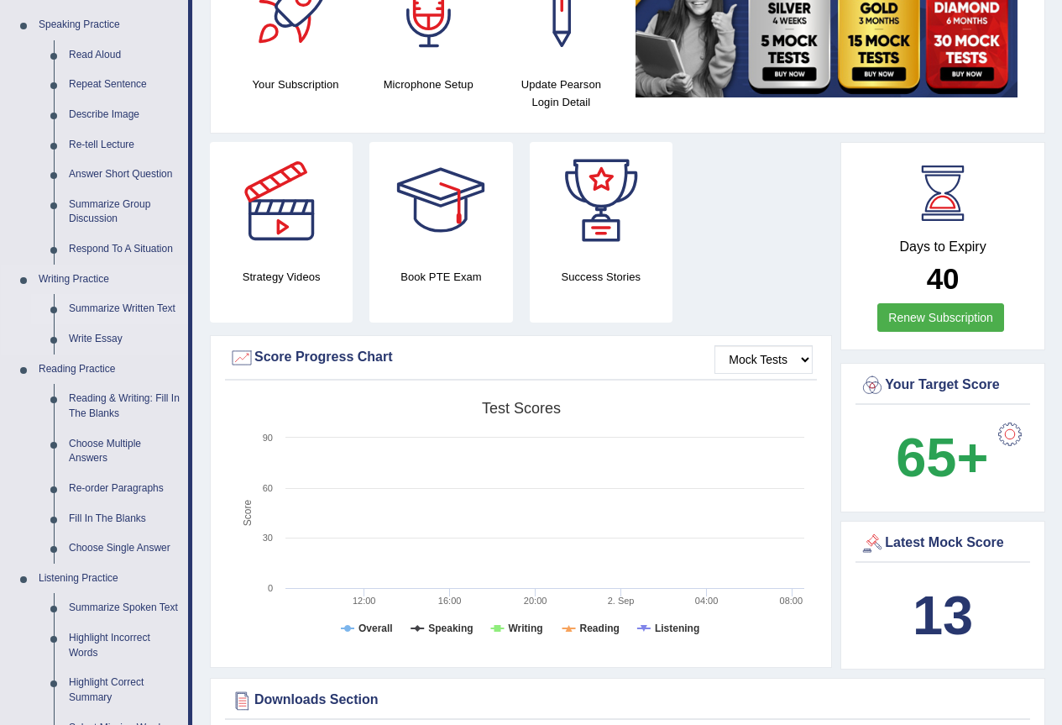 The width and height of the screenshot is (1062, 725). What do you see at coordinates (124, 212) in the screenshot?
I see `a: Summarize Group Discussion` at bounding box center [124, 212].